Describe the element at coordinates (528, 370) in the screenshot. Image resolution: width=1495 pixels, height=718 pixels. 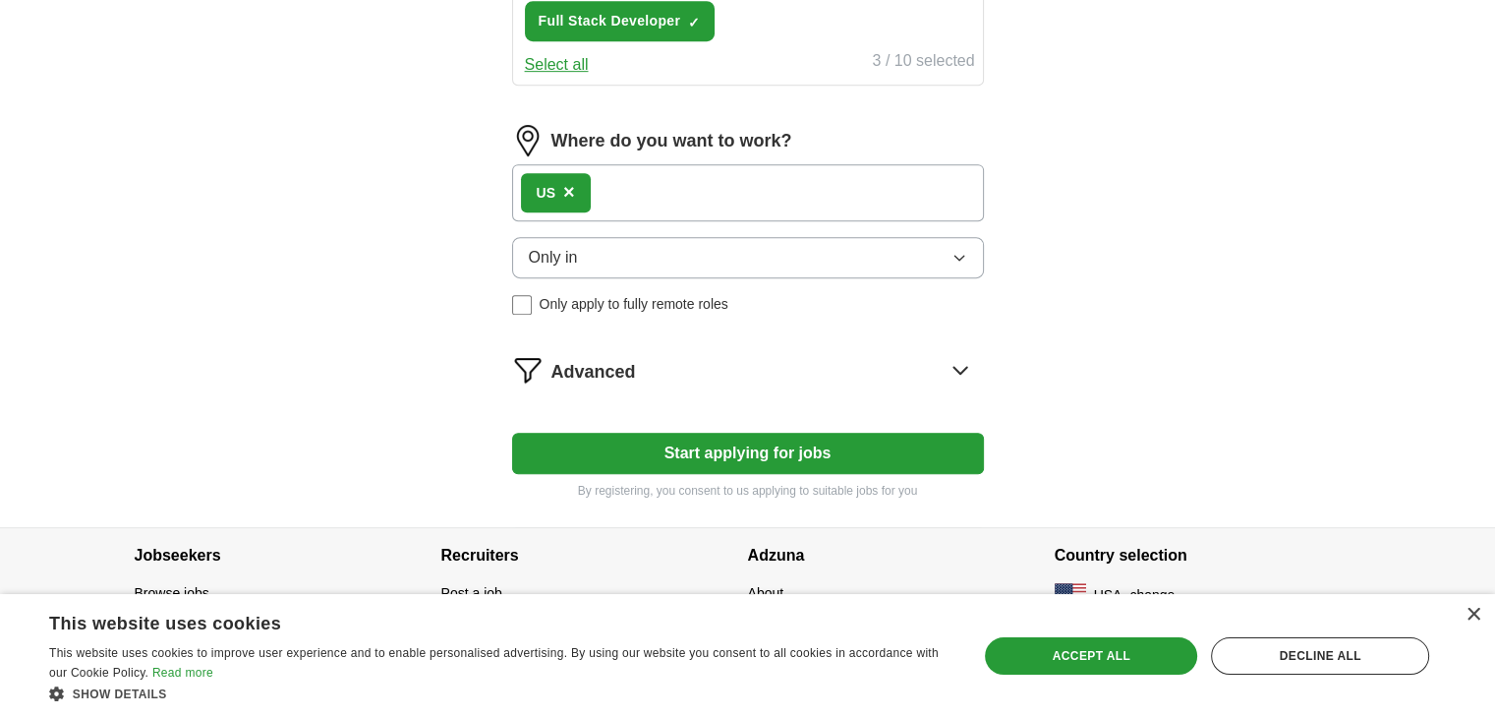
I see `img: filter` at that location.